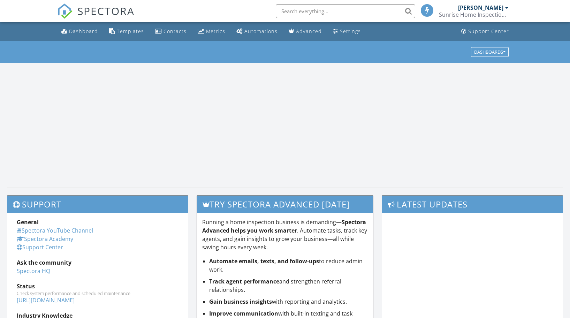 The height and width of the screenshot is (318, 570). What do you see at coordinates (80, 31) in the screenshot?
I see `a: Dashboard` at bounding box center [80, 31].